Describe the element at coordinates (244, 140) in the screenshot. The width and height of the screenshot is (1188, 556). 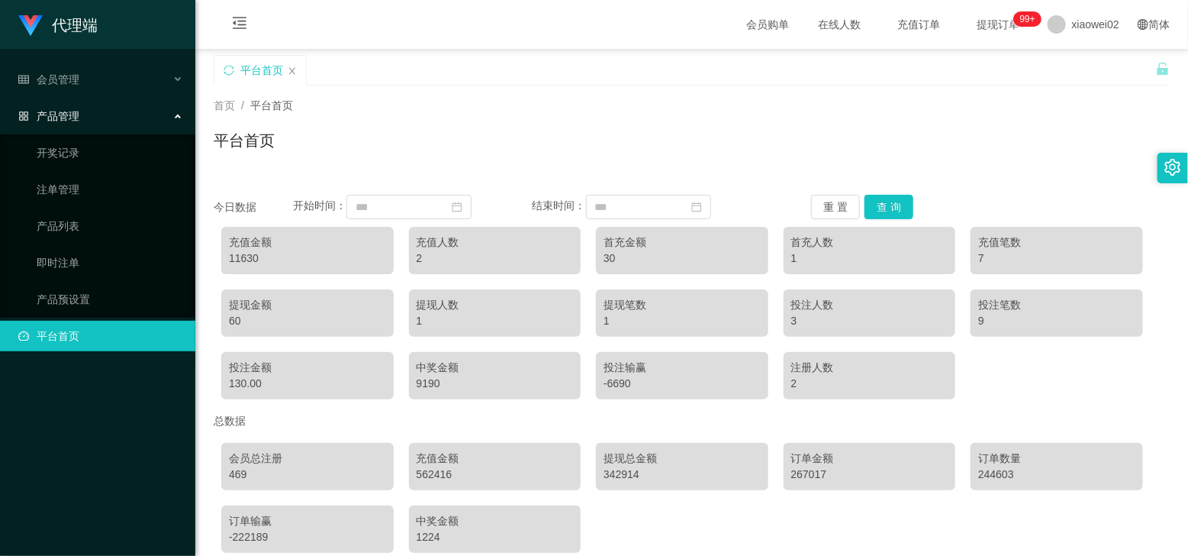
I see `h1: 平台首页` at that location.